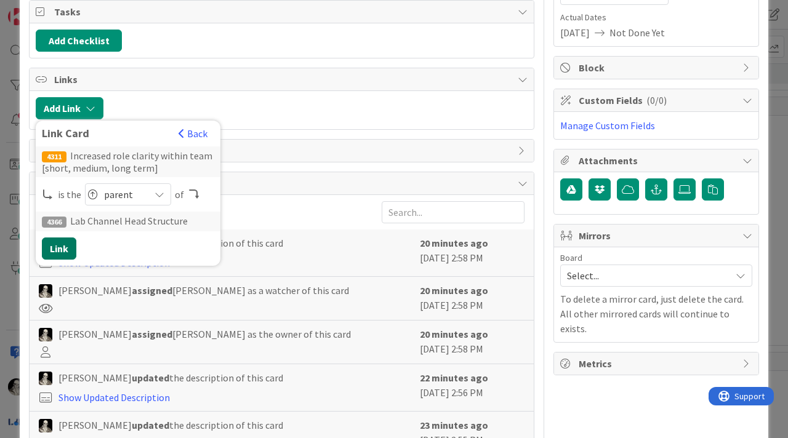 The image size is (788, 438). Describe the element at coordinates (637, 33) in the screenshot. I see `span: Not Done Yet` at that location.